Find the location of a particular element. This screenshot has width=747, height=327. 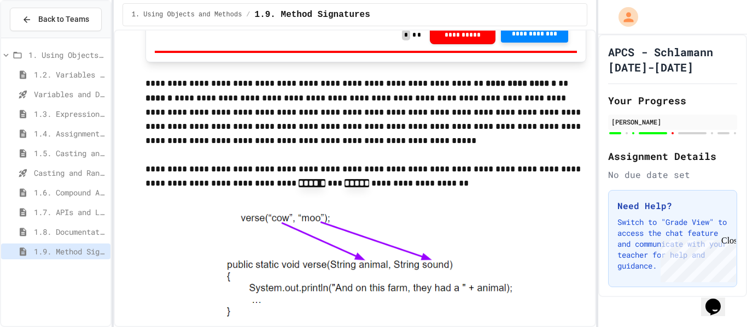

span: Back to Teams is located at coordinates (63, 19).